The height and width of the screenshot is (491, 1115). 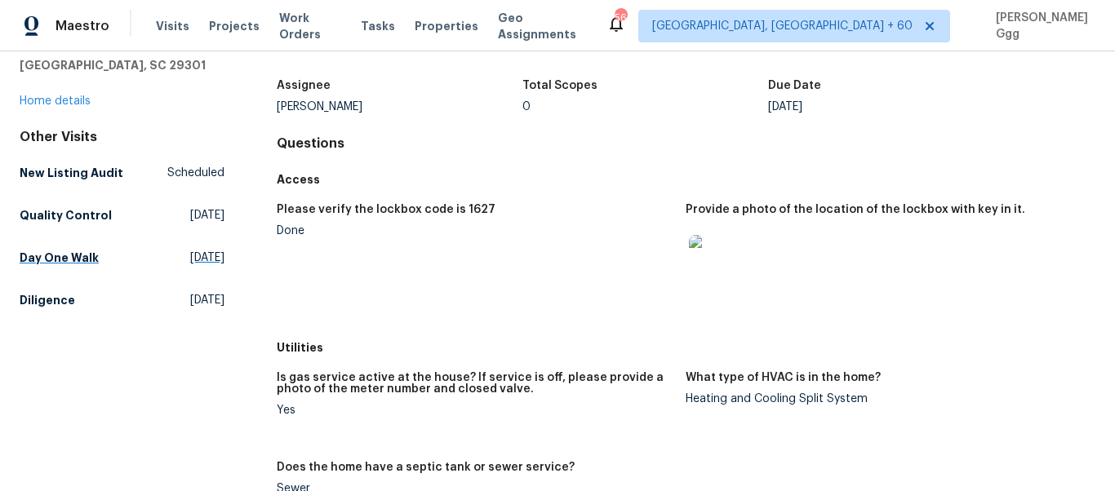 What do you see at coordinates (304, 86) in the screenshot?
I see `h5: Assignee` at bounding box center [304, 86].